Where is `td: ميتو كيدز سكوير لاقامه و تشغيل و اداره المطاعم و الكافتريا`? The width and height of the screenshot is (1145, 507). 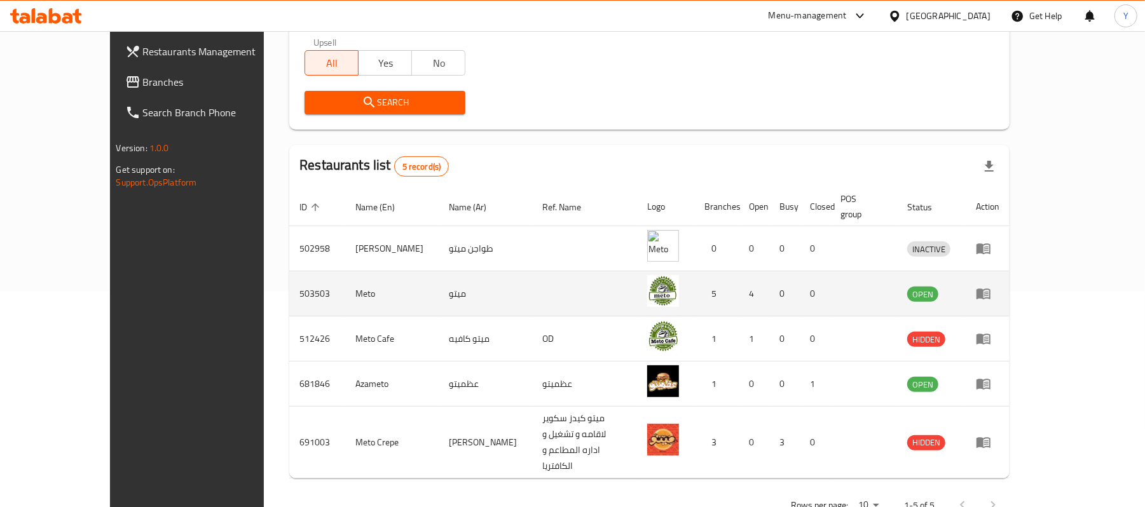 td: ميتو كيدز سكوير لاقامه و تشغيل و اداره المطاعم و الكافتريا is located at coordinates (584, 443).